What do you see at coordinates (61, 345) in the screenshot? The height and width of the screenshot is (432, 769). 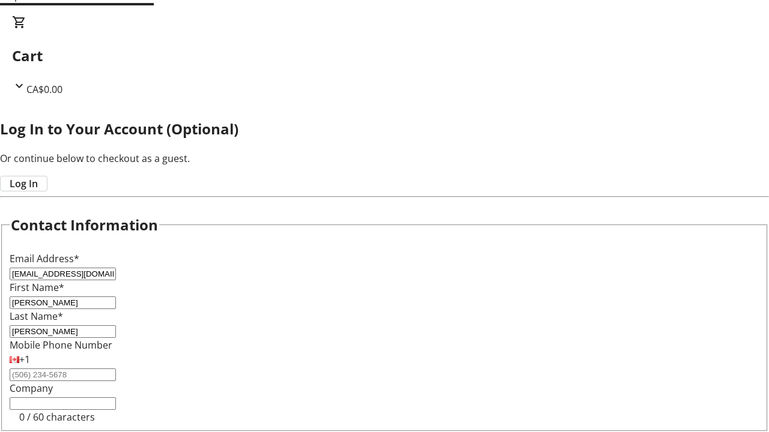 I see `label: Mobile Phone Number` at bounding box center [61, 345].